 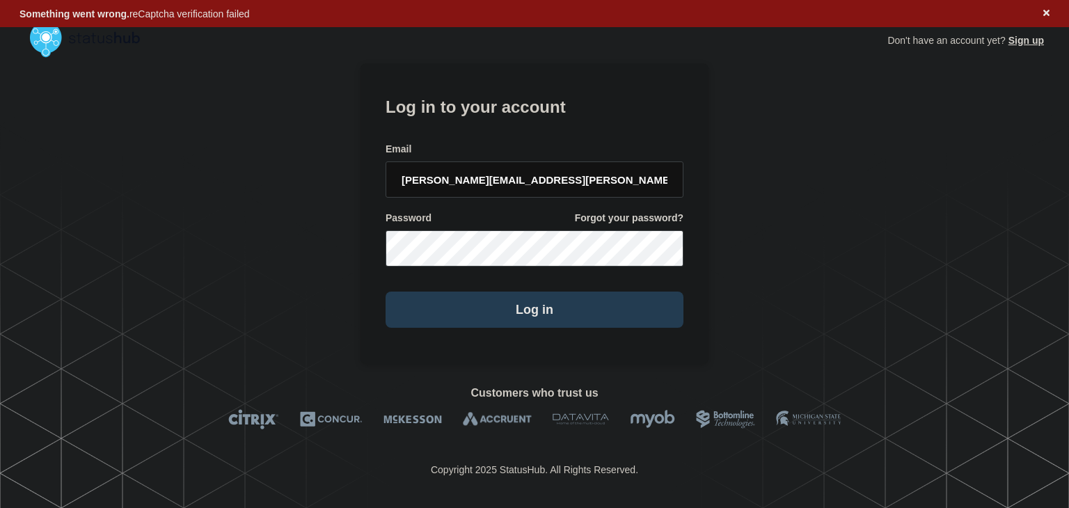 What do you see at coordinates (253, 419) in the screenshot?
I see `img: Citrix logo` at bounding box center [253, 419].